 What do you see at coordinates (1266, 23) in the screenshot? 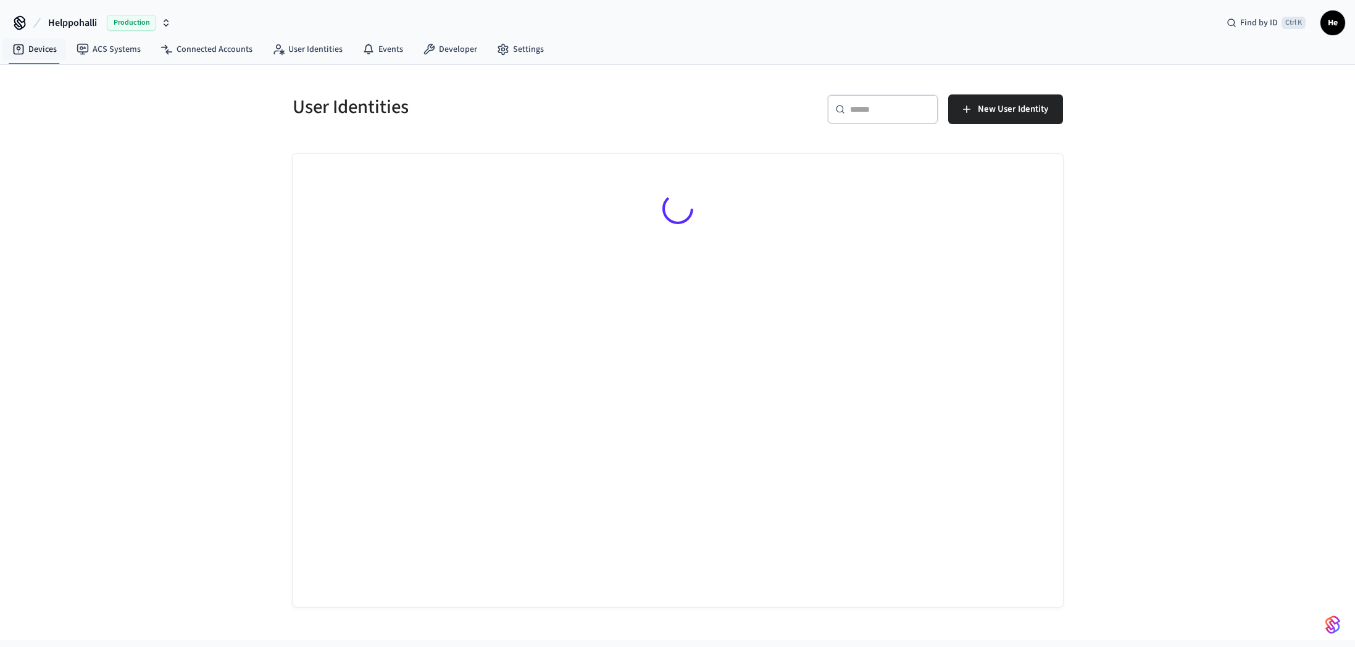
I see `div: Find by IDCtrl K` at bounding box center [1266, 23].